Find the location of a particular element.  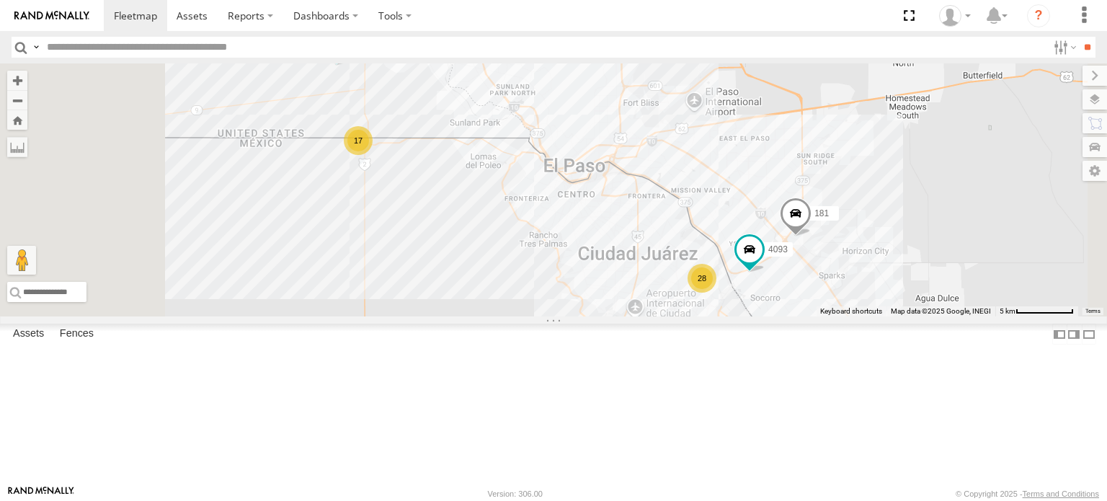

span: 4093 is located at coordinates (778, 249).